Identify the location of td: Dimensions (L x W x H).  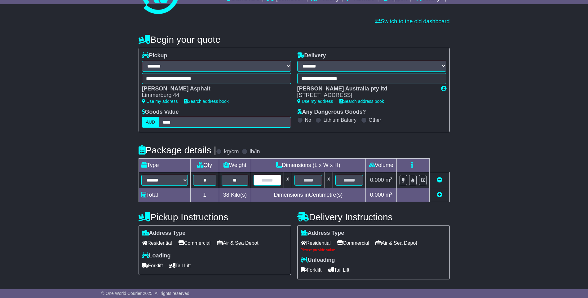
(308, 166).